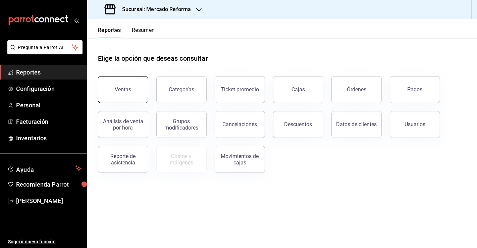  I want to click on span: Personal, so click(49, 105).